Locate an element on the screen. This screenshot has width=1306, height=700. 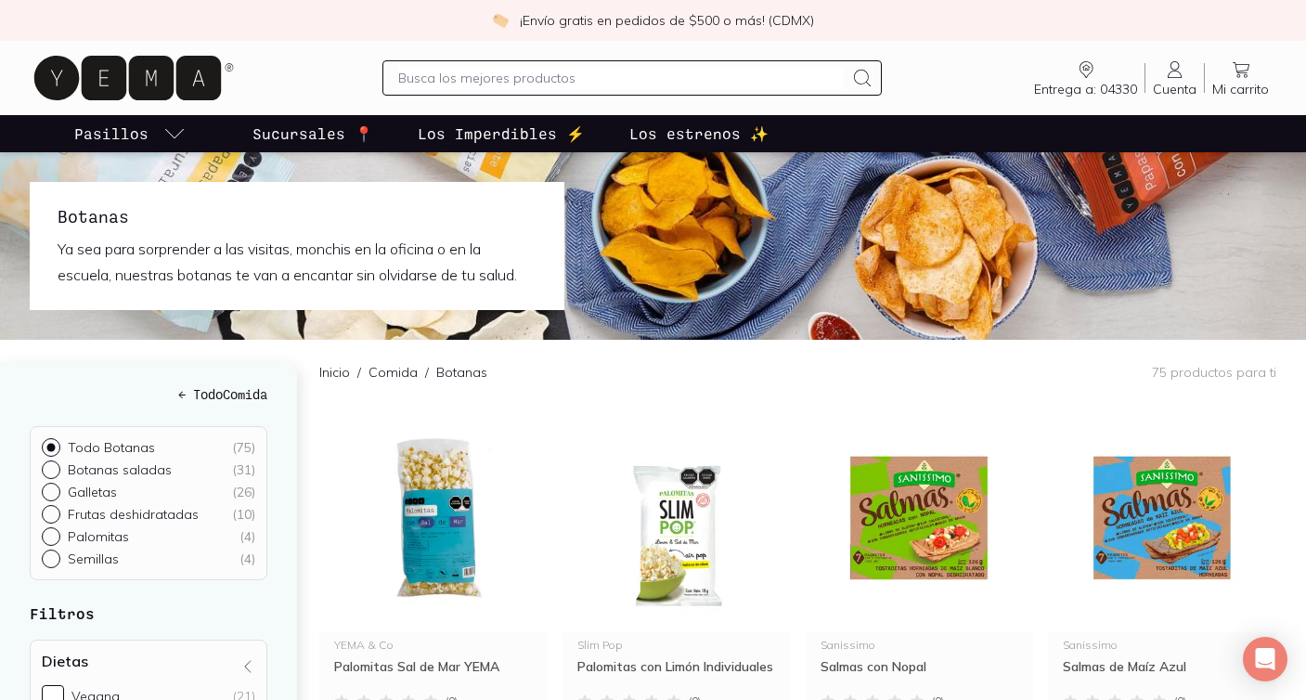
span: Mi carrito is located at coordinates (1240, 89).